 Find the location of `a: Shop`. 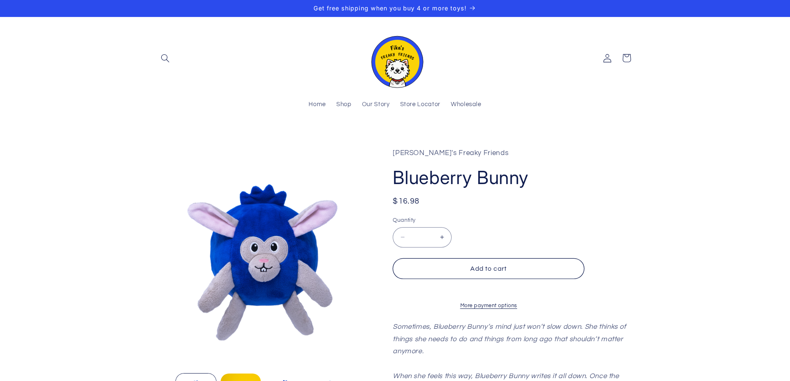

a: Shop is located at coordinates (344, 105).